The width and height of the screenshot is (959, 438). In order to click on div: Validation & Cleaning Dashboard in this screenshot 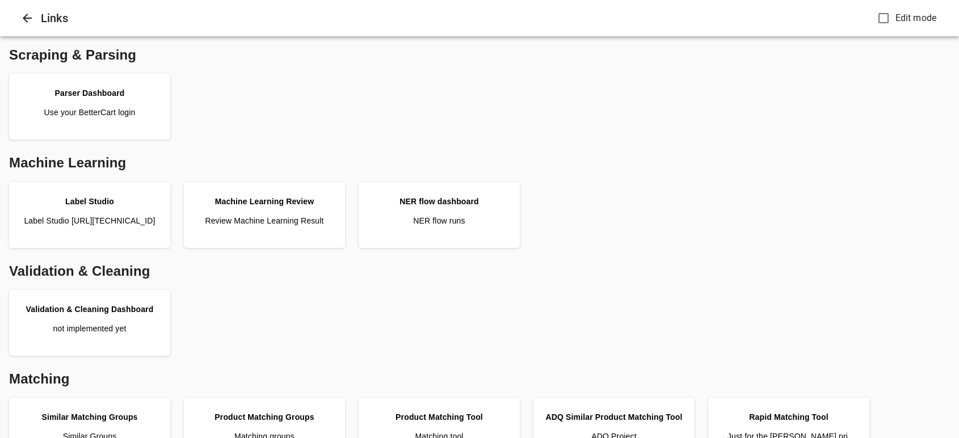, I will do `click(90, 309)`.